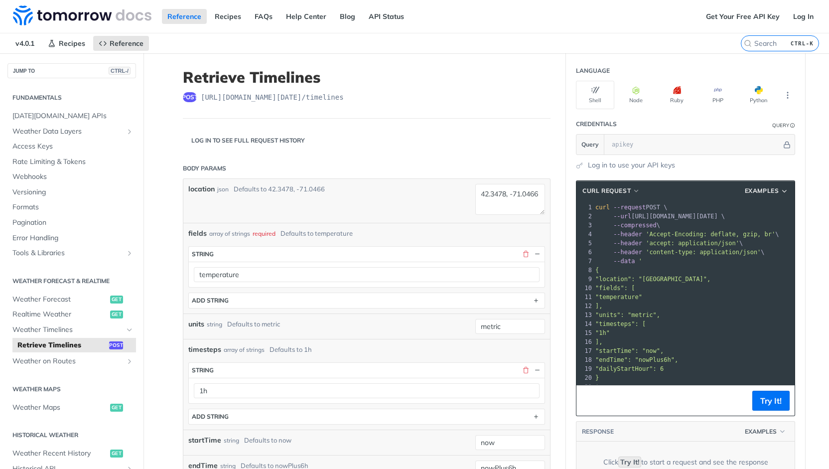  What do you see at coordinates (802, 43) in the screenshot?
I see `kbd: CTRL-K` at bounding box center [802, 43].